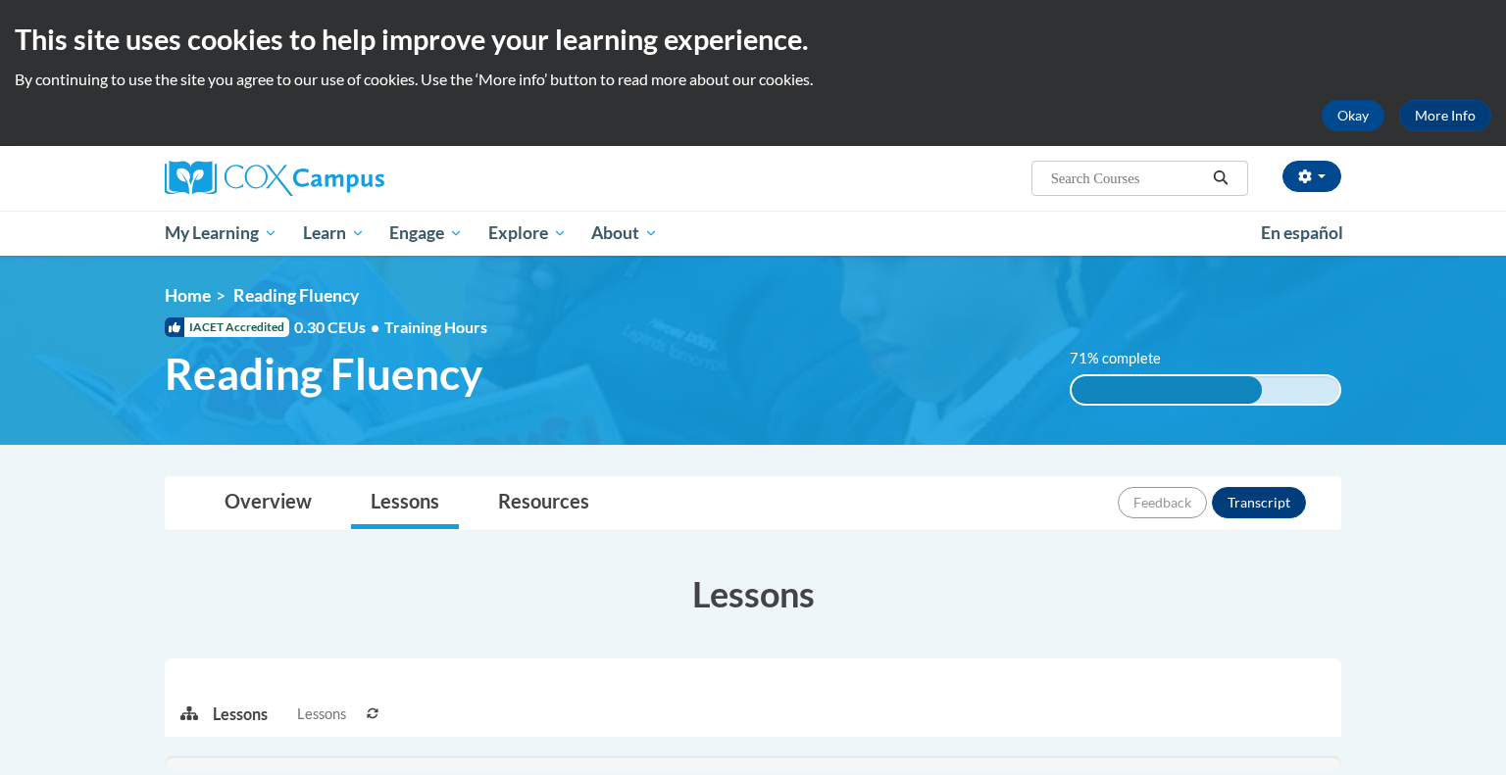  Describe the element at coordinates (240, 715) in the screenshot. I see `p: Lessons` at that location.